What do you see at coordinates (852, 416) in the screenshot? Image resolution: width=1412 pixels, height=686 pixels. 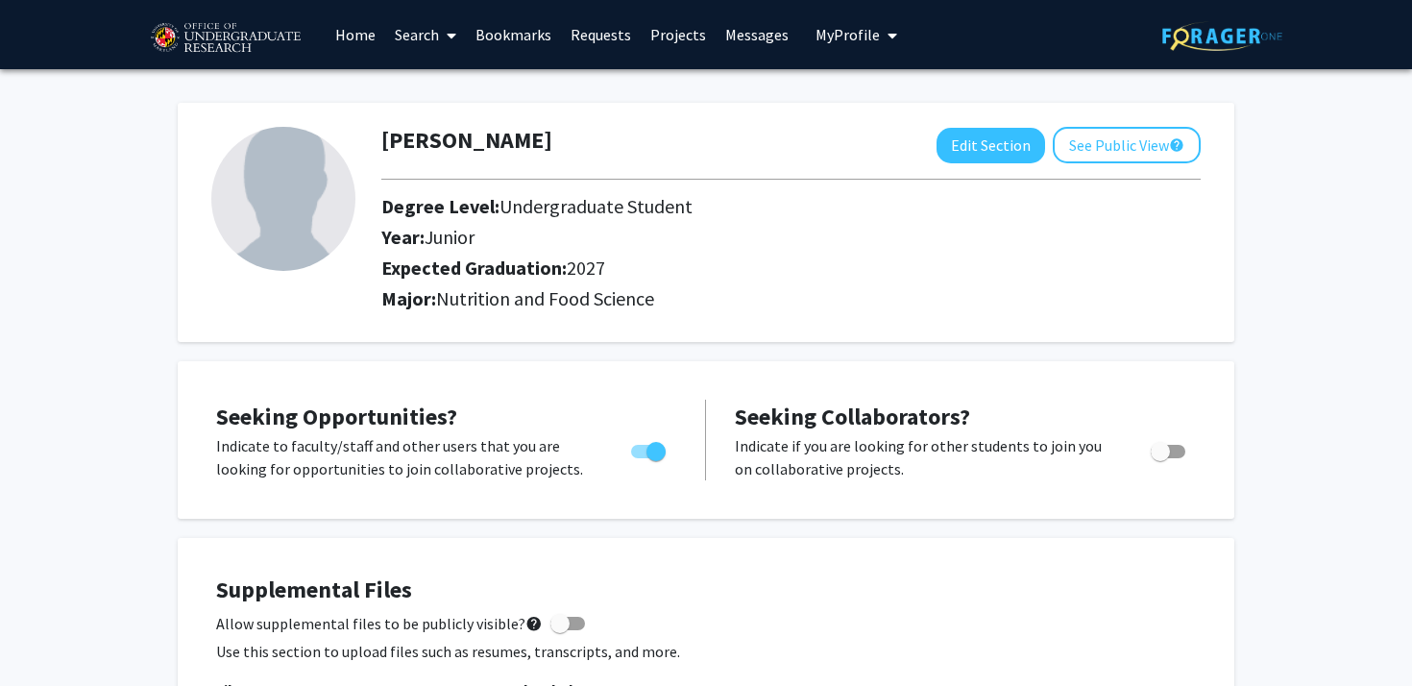 I see `span: Seeking Collaborators?` at bounding box center [852, 416].